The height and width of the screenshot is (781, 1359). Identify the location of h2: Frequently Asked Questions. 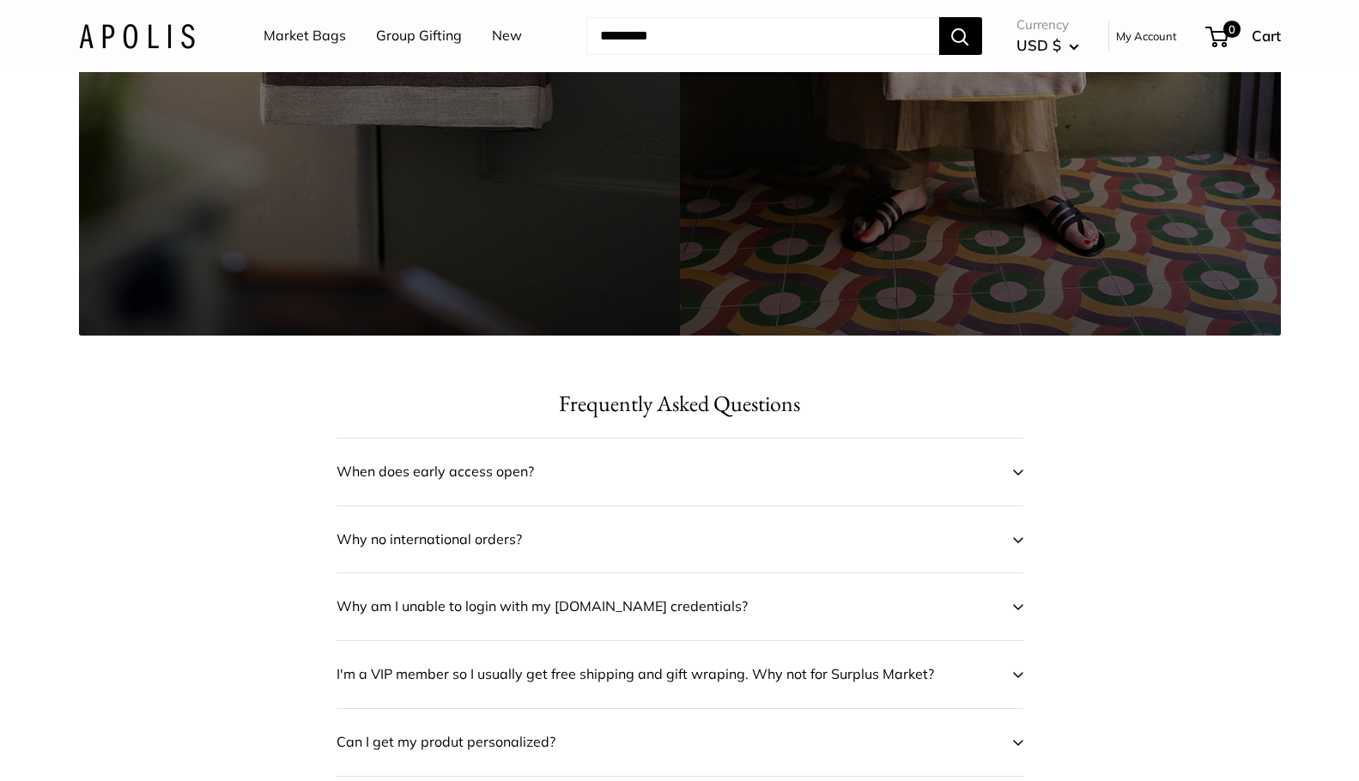
(680, 403).